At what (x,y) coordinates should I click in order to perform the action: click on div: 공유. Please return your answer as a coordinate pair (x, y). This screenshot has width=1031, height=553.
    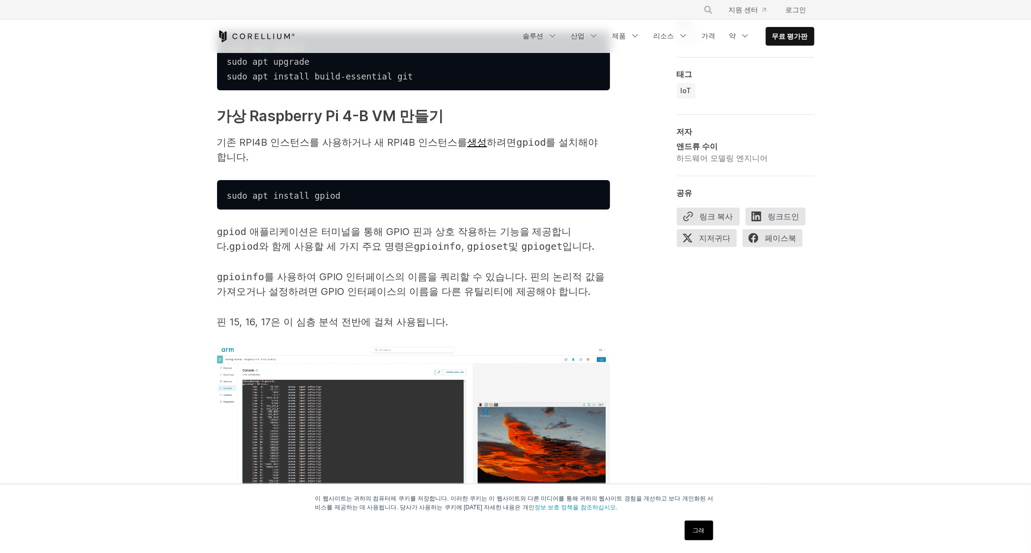
    Looking at the image, I should click on (745, 193).